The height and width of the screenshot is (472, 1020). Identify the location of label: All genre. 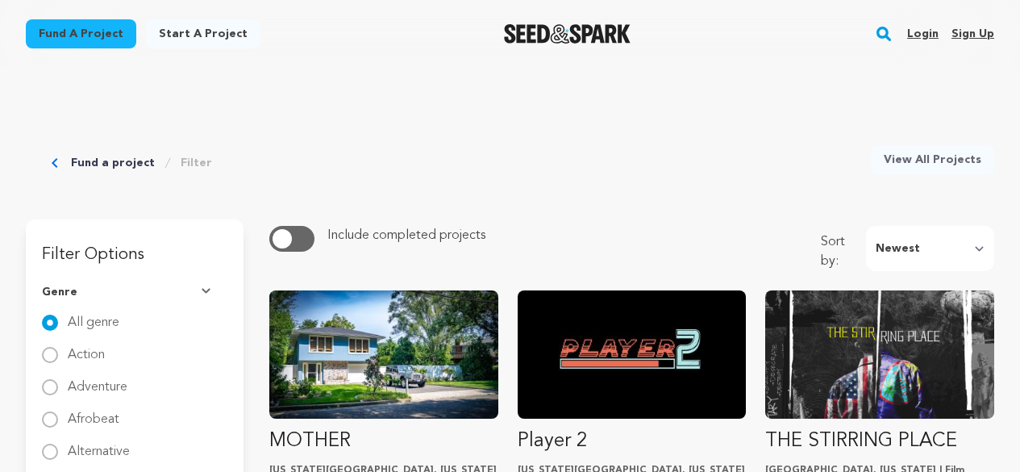
(94, 316).